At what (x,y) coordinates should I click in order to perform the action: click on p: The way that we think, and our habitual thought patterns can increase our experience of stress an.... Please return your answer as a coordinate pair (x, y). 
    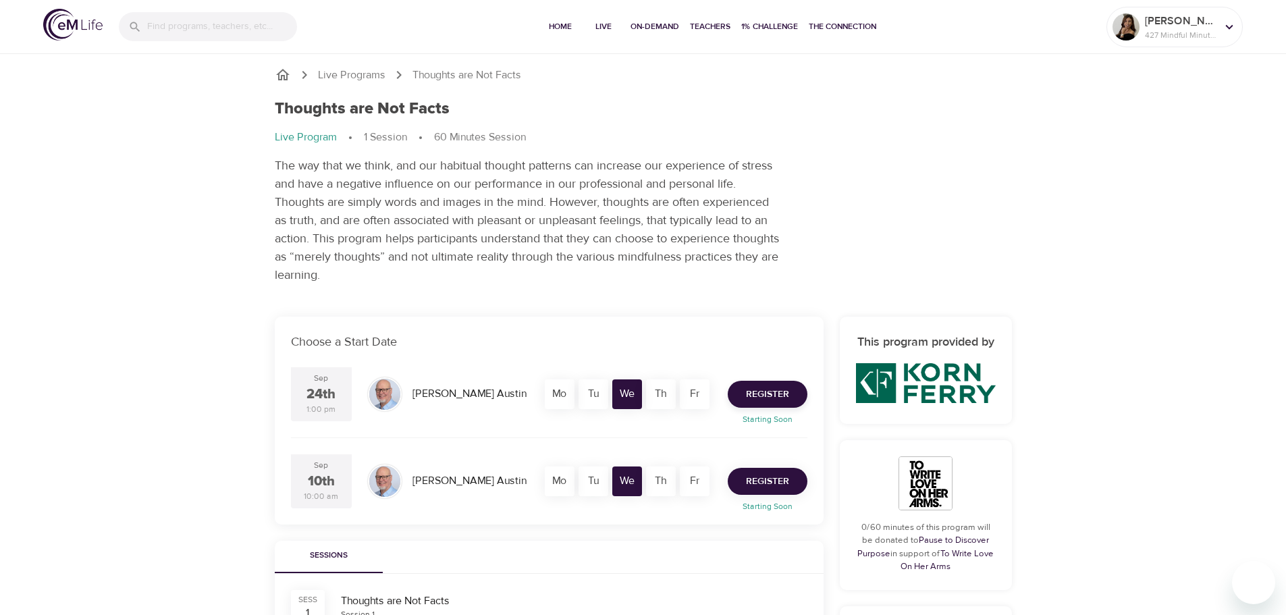
    Looking at the image, I should click on (528, 220).